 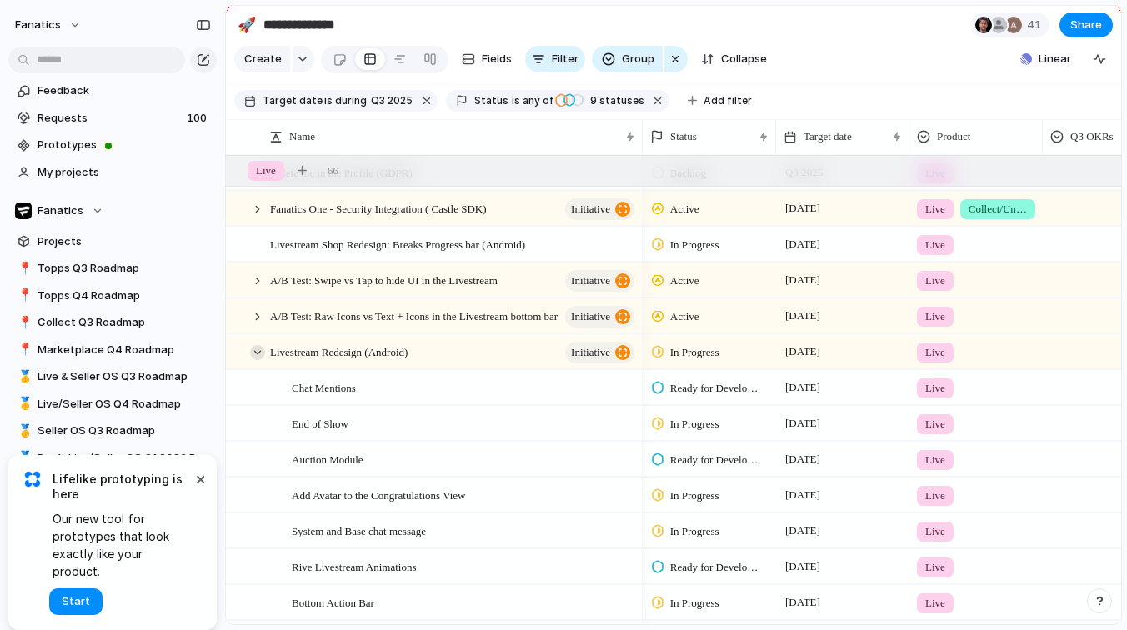 I want to click on a: 📍Collect Q3 Roadmap, so click(x=112, y=322).